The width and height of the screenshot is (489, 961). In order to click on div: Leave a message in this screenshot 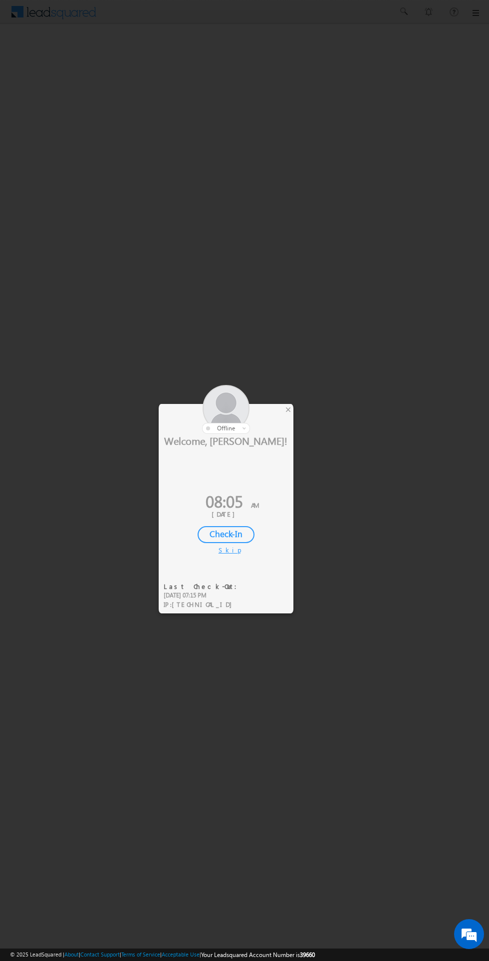, I will do `click(110, 59)`.